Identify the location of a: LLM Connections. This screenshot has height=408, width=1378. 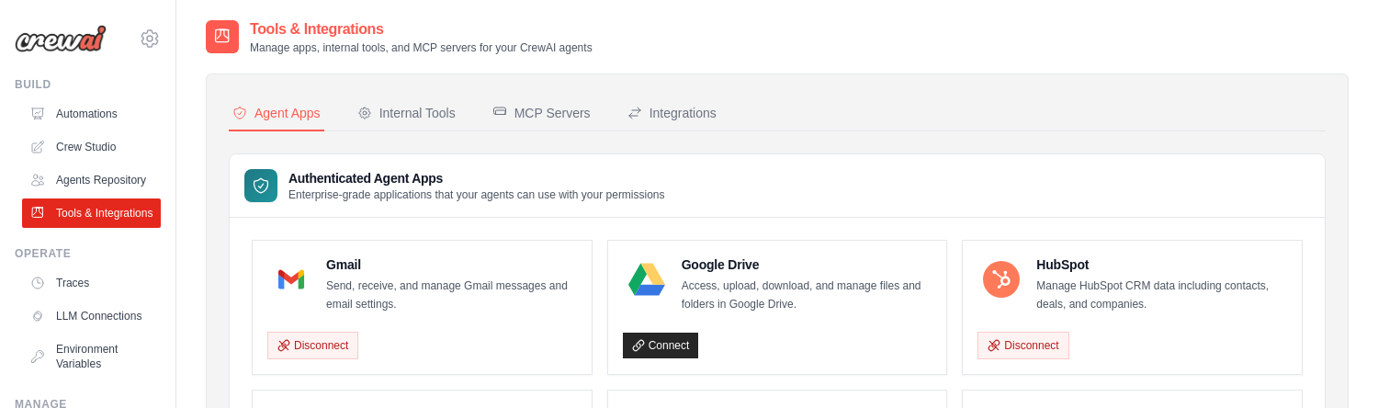
(91, 316).